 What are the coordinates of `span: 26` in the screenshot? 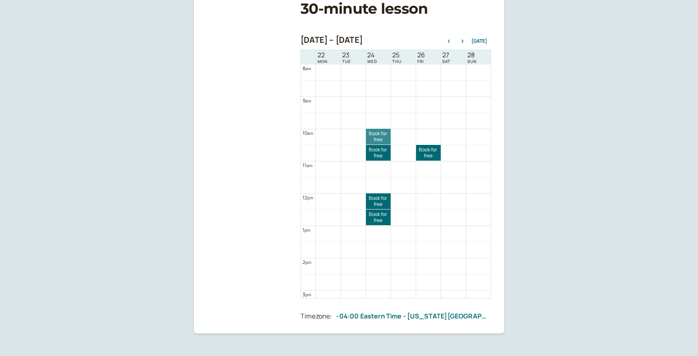 It's located at (421, 55).